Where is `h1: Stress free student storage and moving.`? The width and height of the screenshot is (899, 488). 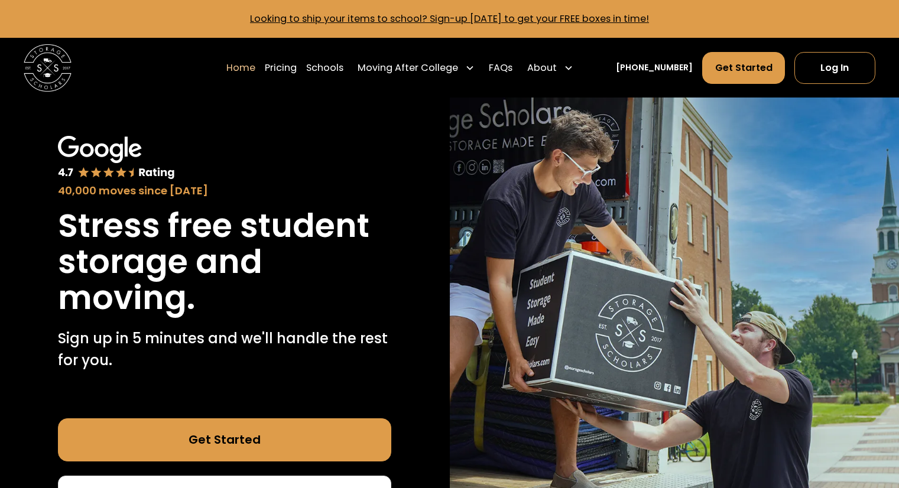 h1: Stress free student storage and moving. is located at coordinates (225, 262).